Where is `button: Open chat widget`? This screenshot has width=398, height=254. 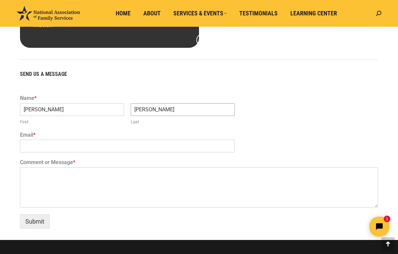 button: Open chat widget is located at coordinates (99, 16).